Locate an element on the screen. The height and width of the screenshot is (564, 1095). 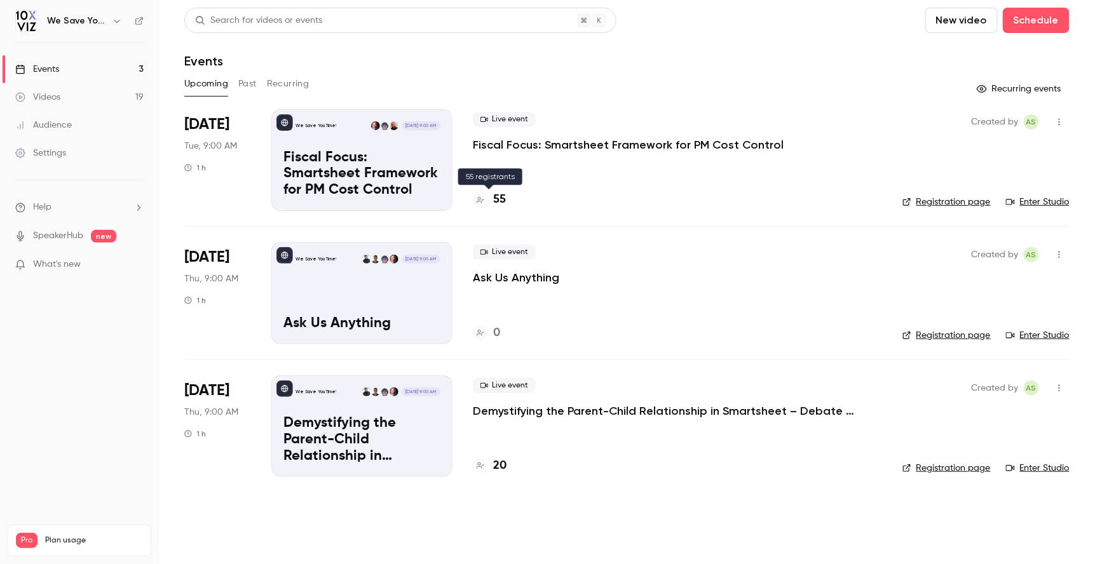
div: Search for videos or events is located at coordinates (259, 20).